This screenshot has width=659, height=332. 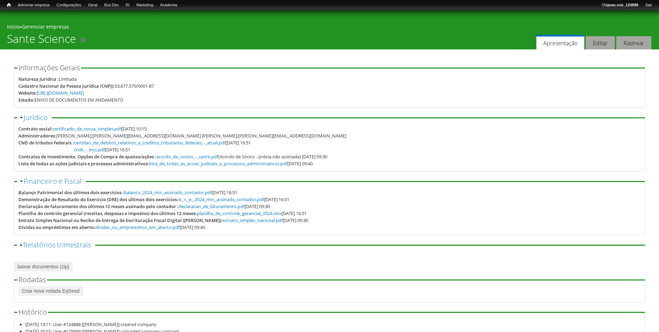 I want to click on div: Demonstração de Resultado do Exercício (DRE) dos últimos dois exercícios:, so click(x=98, y=199).